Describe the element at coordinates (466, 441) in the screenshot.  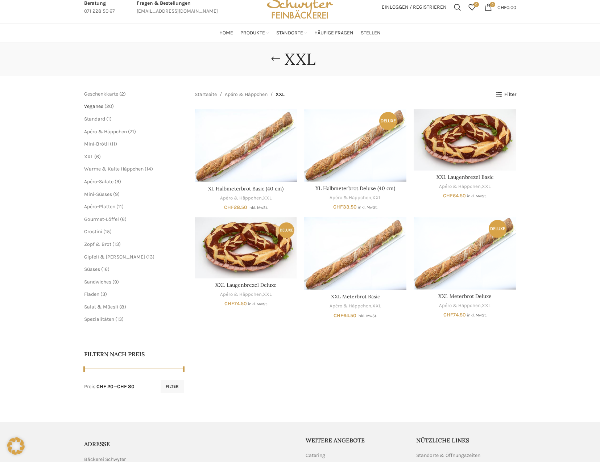
I see `h5: Nützliche Links` at that location.